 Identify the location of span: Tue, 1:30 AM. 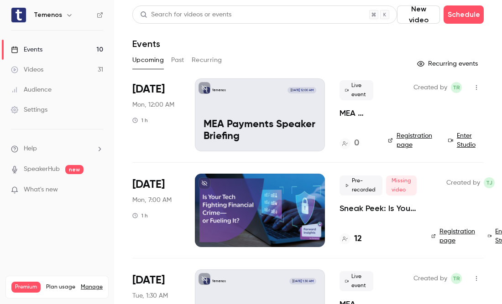
(150, 296).